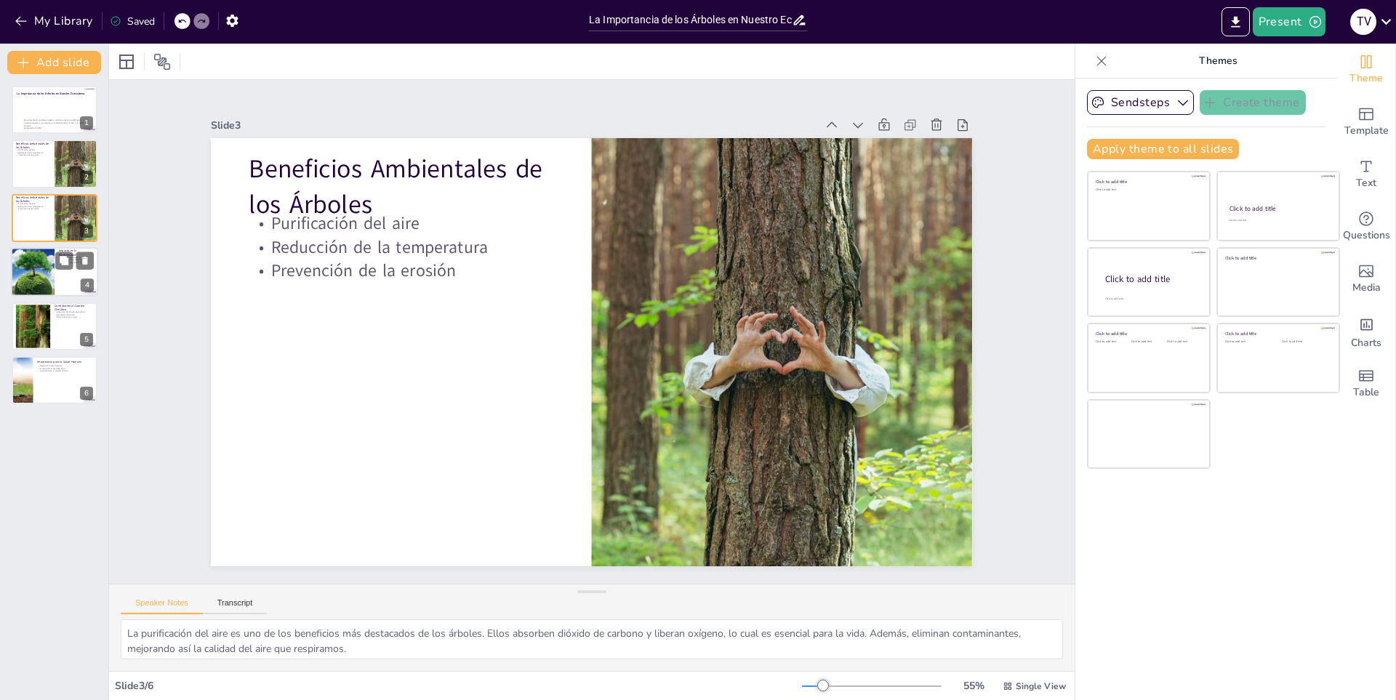 Image resolution: width=1396 pixels, height=700 pixels. Describe the element at coordinates (1163, 149) in the screenshot. I see `button: Apply theme to all slides` at that location.